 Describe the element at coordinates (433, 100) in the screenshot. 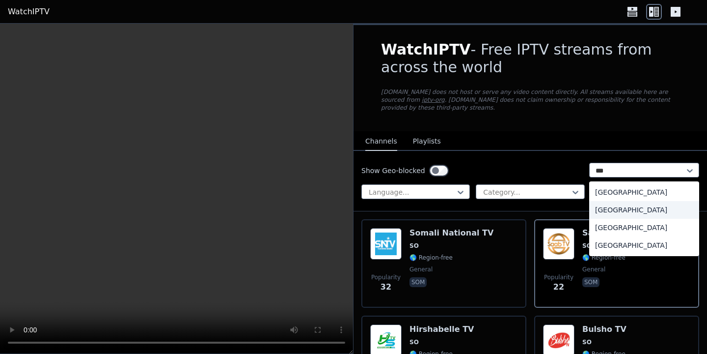

I see `a: iptv-org` at that location.